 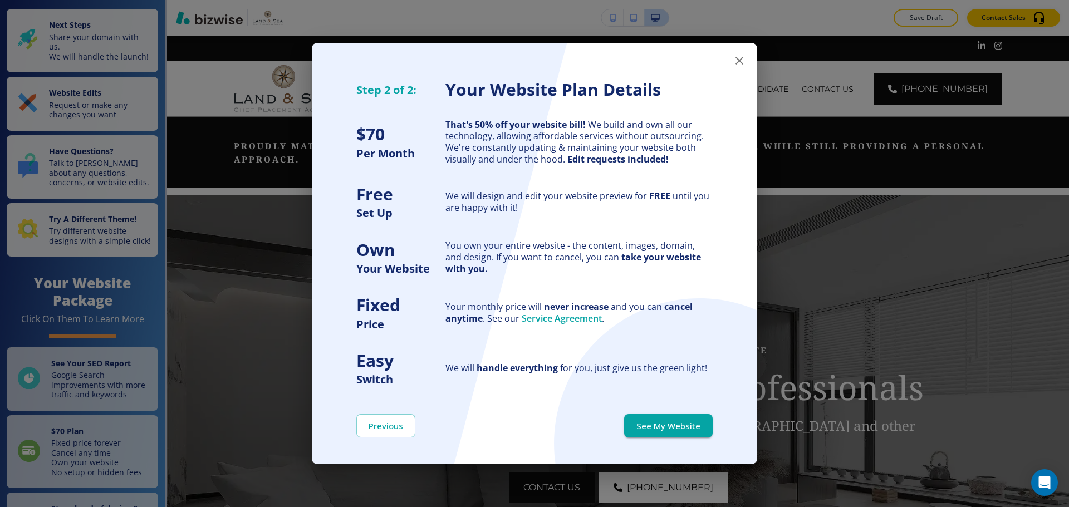 I want to click on strong: take your website with you., so click(x=573, y=263).